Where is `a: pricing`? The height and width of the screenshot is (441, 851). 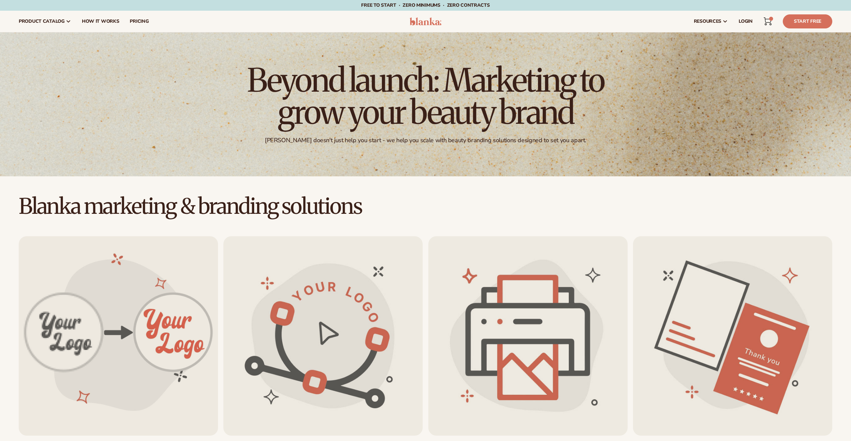
a: pricing is located at coordinates (139, 21).